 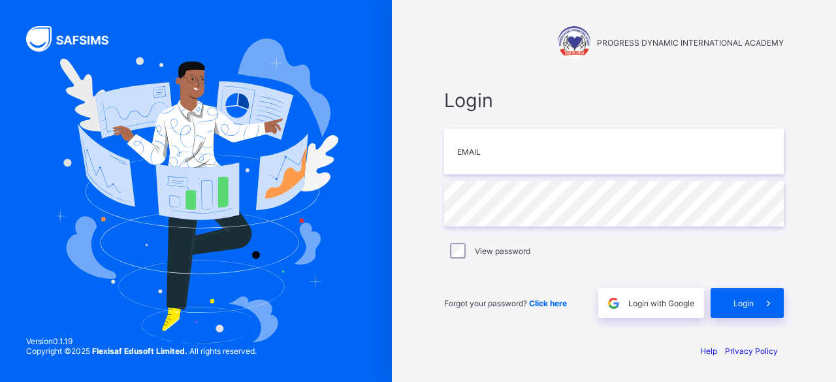 What do you see at coordinates (195, 191) in the screenshot?
I see `img: Hero Image` at bounding box center [195, 191].